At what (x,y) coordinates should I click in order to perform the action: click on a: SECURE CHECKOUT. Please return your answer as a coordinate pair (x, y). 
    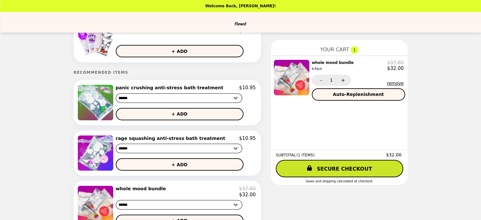
    Looking at the image, I should click on (339, 168).